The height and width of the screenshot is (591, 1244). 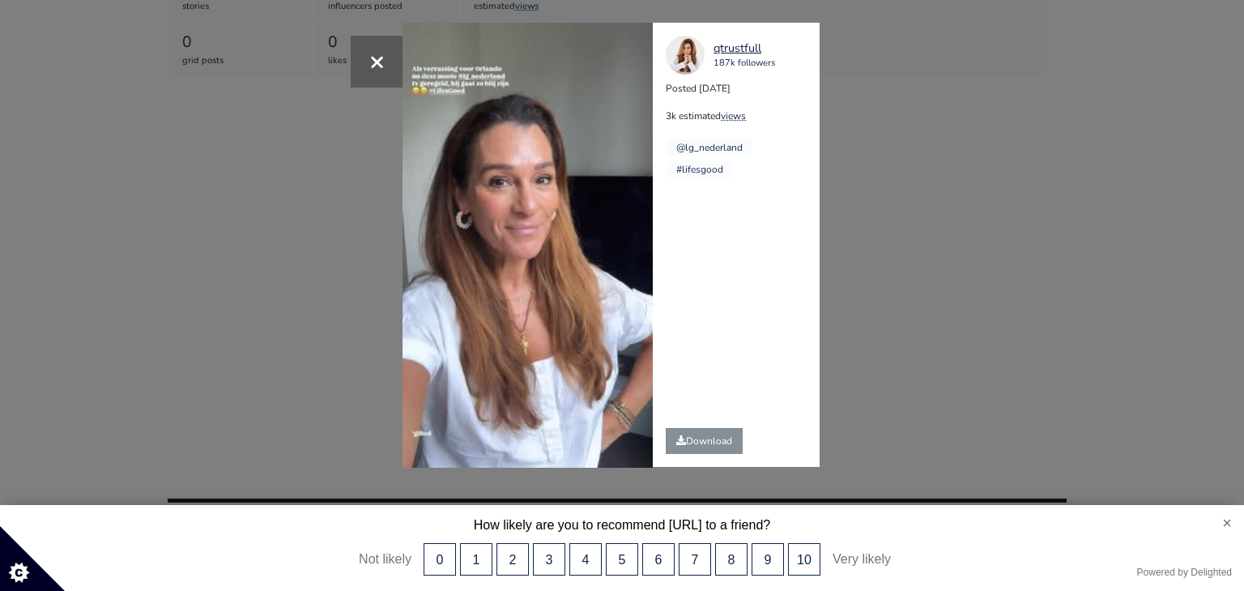 I want to click on button: 7, so click(x=695, y=559).